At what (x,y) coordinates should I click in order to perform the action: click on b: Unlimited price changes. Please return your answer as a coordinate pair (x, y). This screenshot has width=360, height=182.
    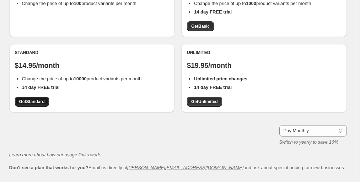
    Looking at the image, I should click on (220, 78).